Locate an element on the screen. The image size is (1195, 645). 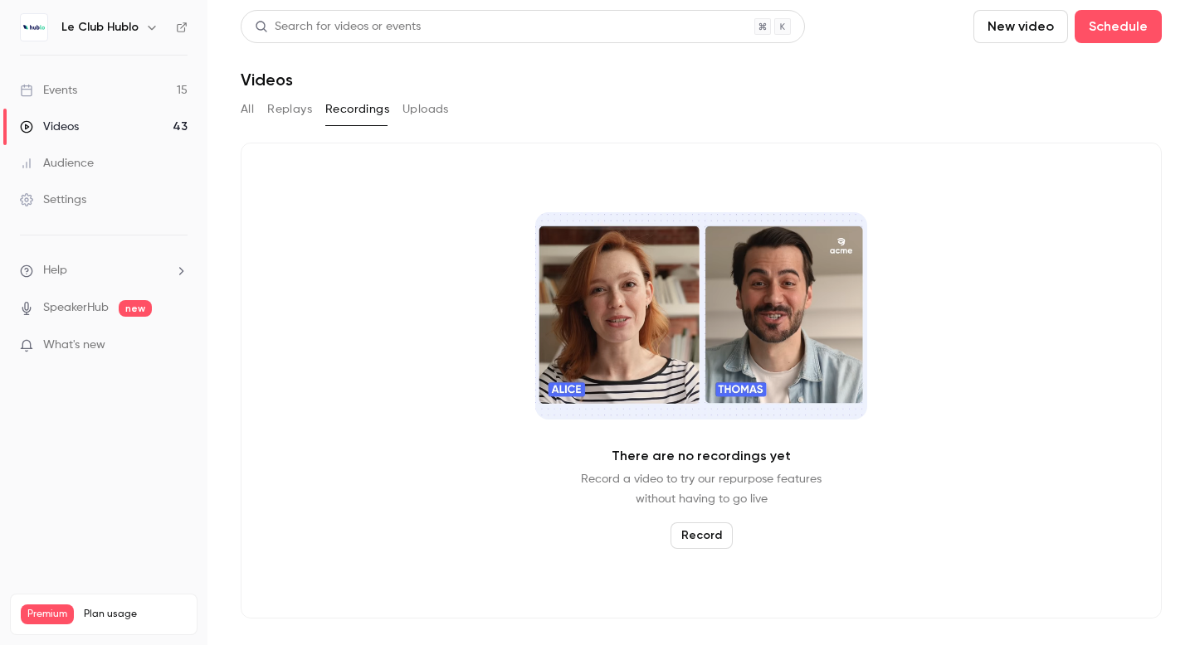
span: Help is located at coordinates (55, 270).